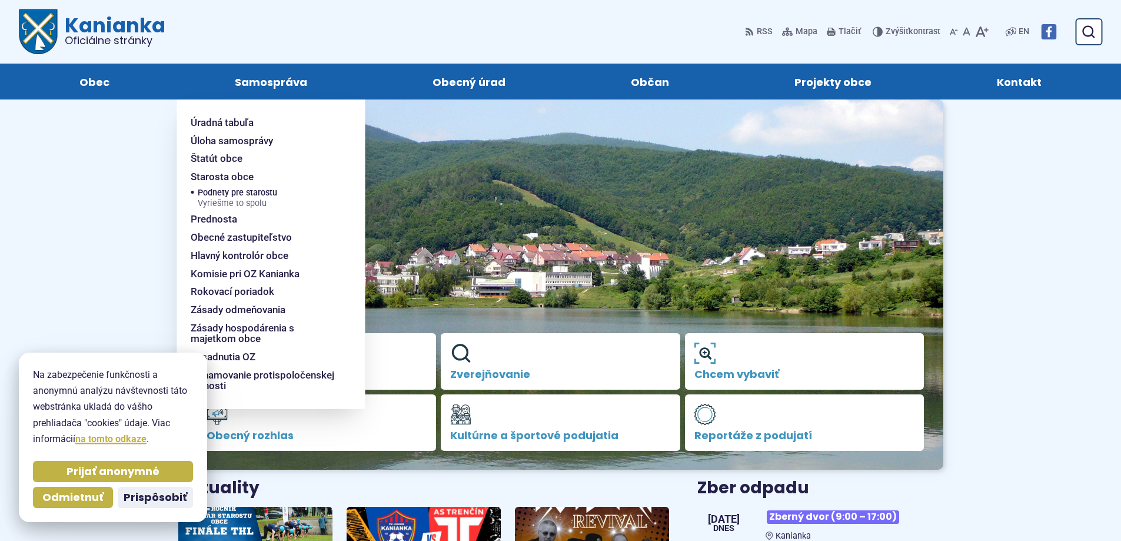 The width and height of the screenshot is (1121, 541). I want to click on a: Zásady hospodárenia s majetkom obce, so click(264, 333).